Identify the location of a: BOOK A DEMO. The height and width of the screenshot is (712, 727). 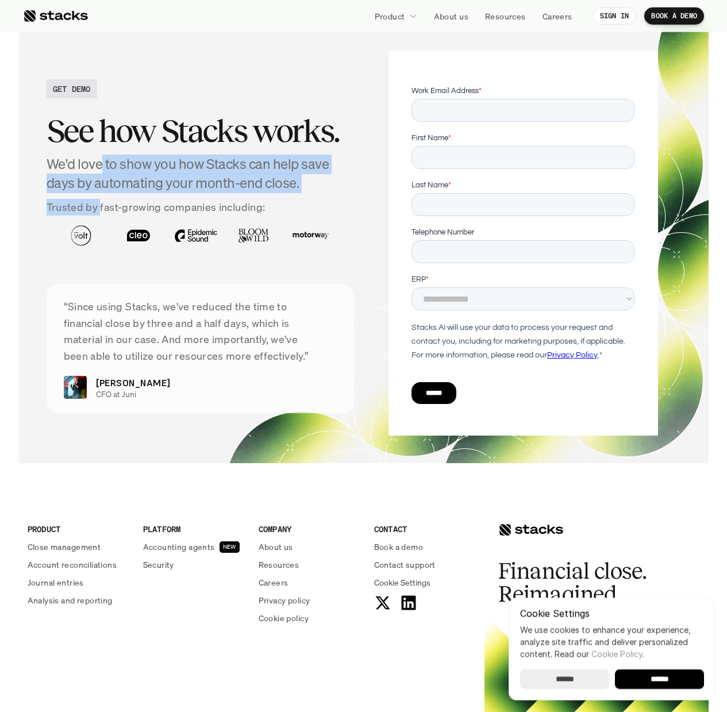
(674, 16).